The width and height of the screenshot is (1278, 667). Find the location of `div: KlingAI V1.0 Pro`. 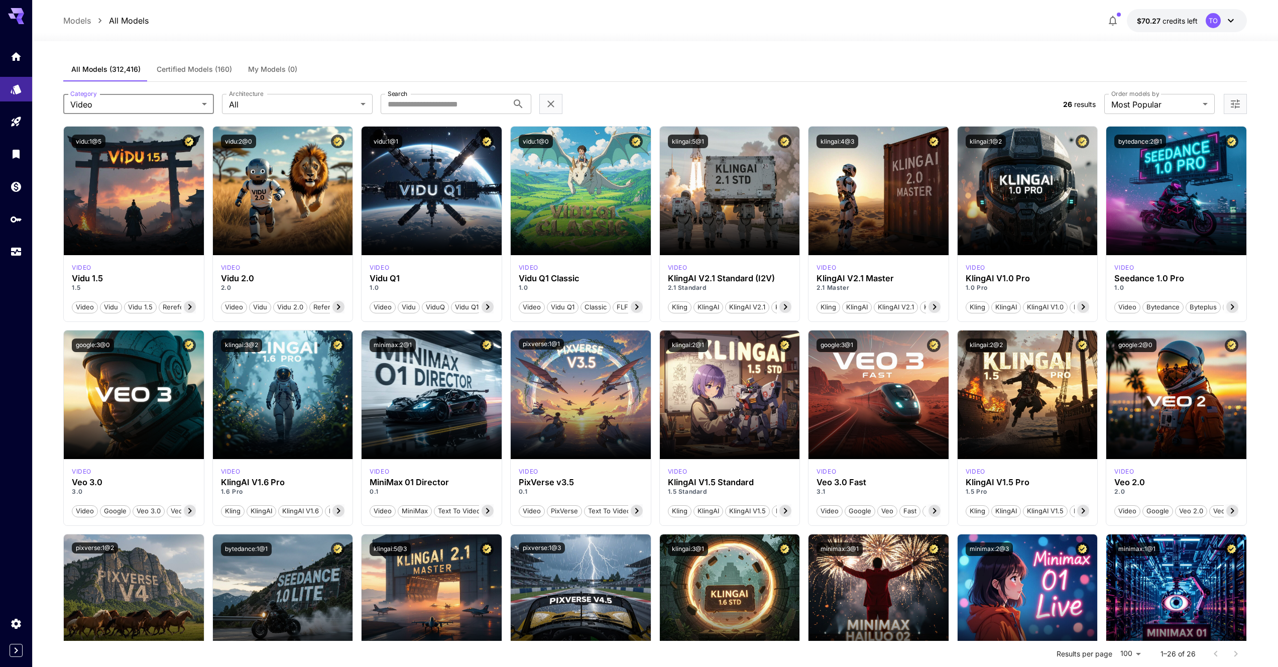

div: KlingAI V1.0 Pro is located at coordinates (1028, 278).